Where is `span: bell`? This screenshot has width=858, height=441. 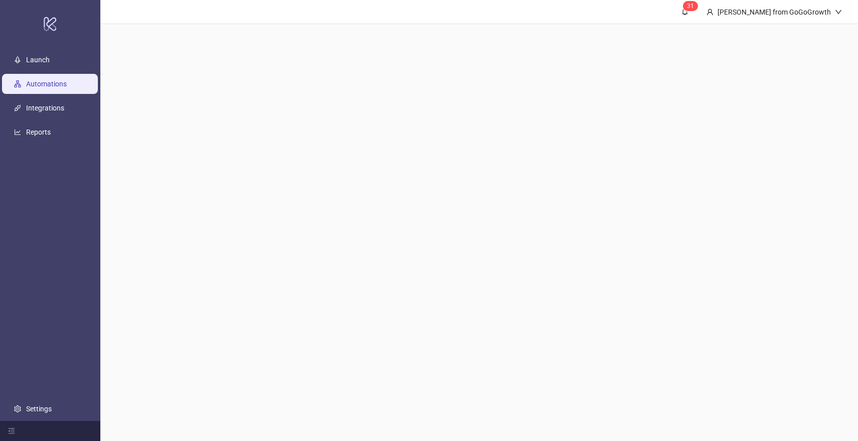
span: bell is located at coordinates (685, 12).